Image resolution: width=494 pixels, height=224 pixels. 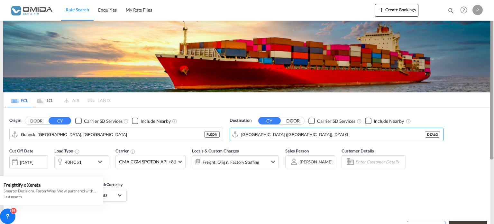 I want to click on md-tab-item: LCL, so click(x=45, y=100).